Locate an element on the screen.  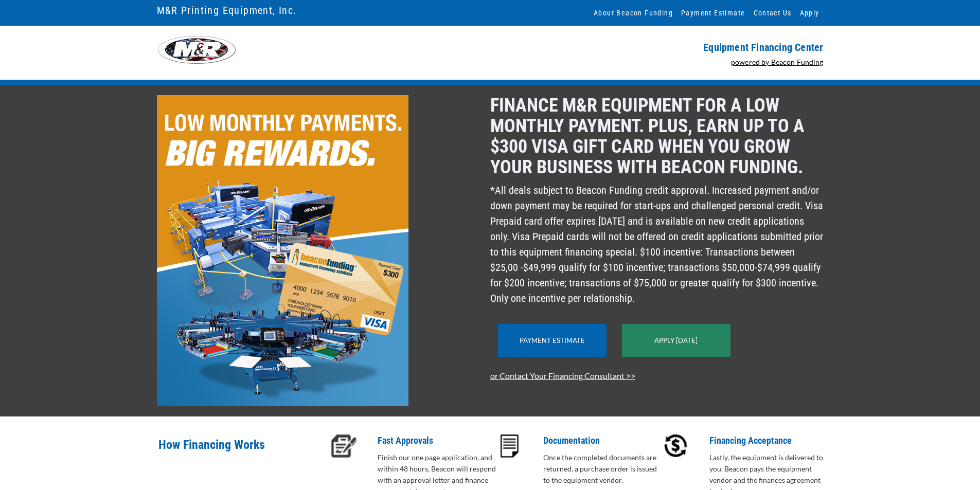
p: Financing Acceptance is located at coordinates (769, 441).